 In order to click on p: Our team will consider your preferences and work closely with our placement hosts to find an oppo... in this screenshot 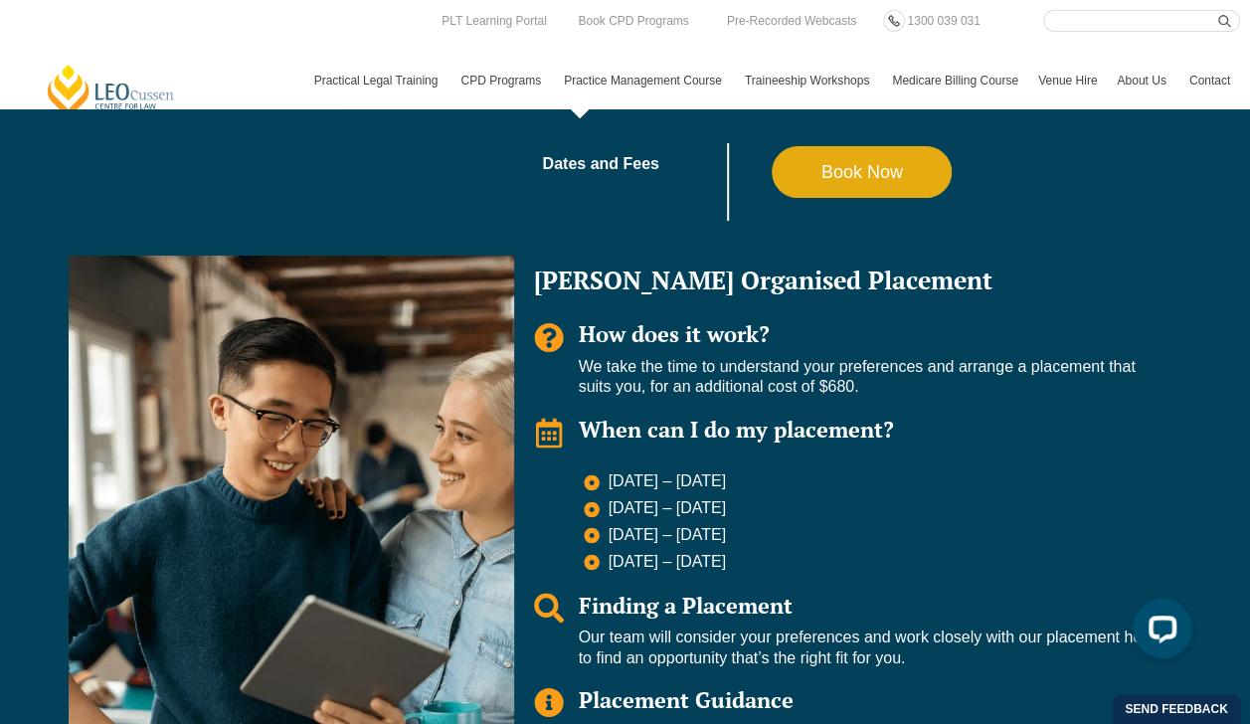, I will do `click(870, 648)`.